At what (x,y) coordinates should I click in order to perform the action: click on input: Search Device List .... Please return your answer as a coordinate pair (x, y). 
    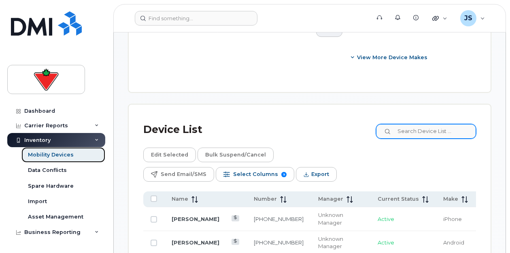
    Looking at the image, I should click on (426, 131).